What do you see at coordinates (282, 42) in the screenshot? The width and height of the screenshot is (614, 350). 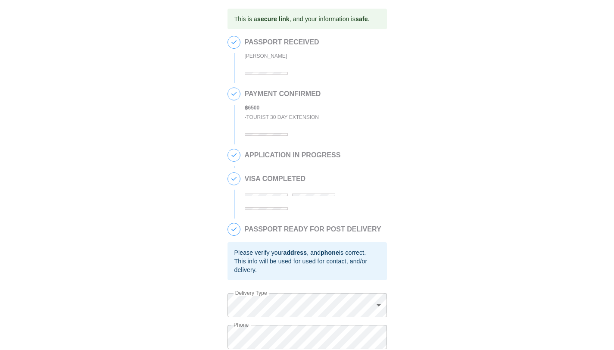 I see `h2: PASSPORT RECEIVED` at bounding box center [282, 42].